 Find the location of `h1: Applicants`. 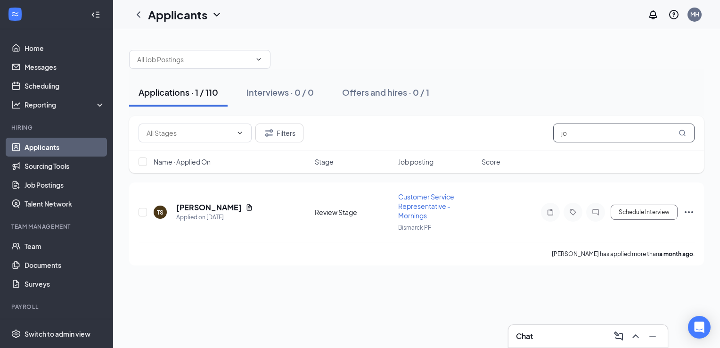

h1: Applicants is located at coordinates (178, 15).